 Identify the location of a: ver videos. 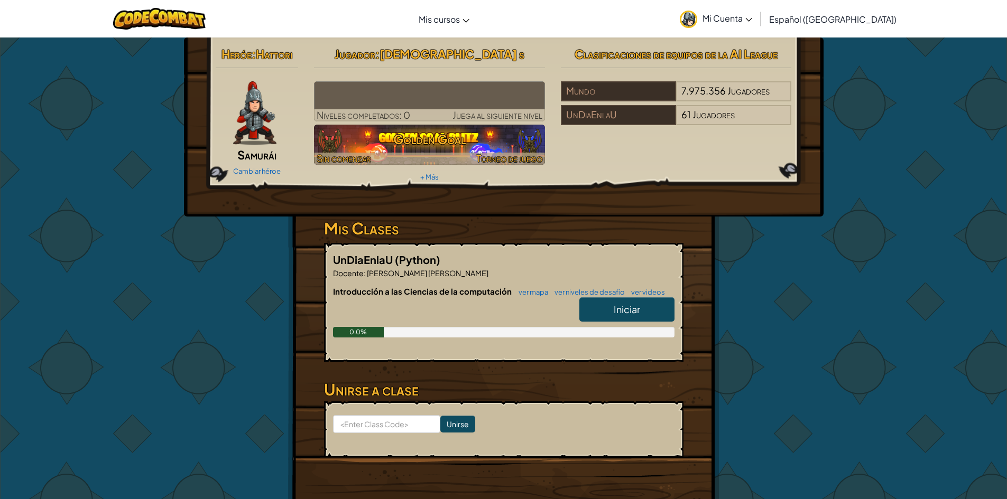
(645, 292).